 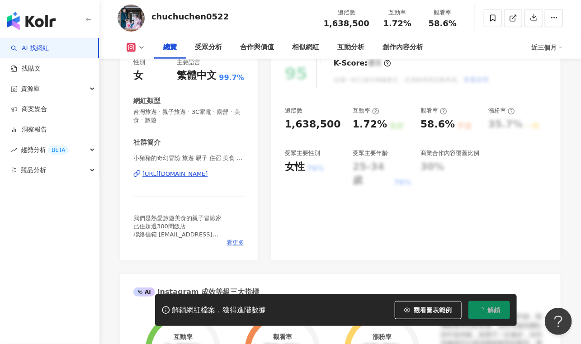 What do you see at coordinates (189, 62) in the screenshot?
I see `div: 主要語言` at bounding box center [189, 62].